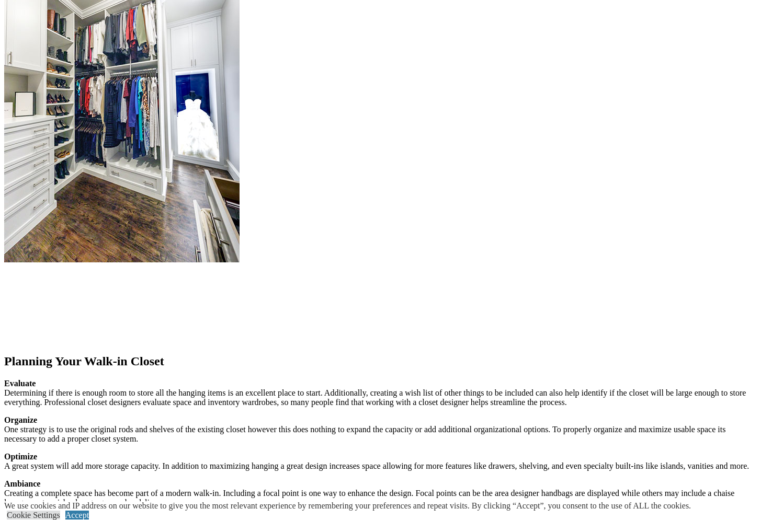  What do you see at coordinates (380, 430) in the screenshot?
I see `p: One strategy is to use the original rods and shelves of the existing closet however this does not...` at bounding box center [380, 430].